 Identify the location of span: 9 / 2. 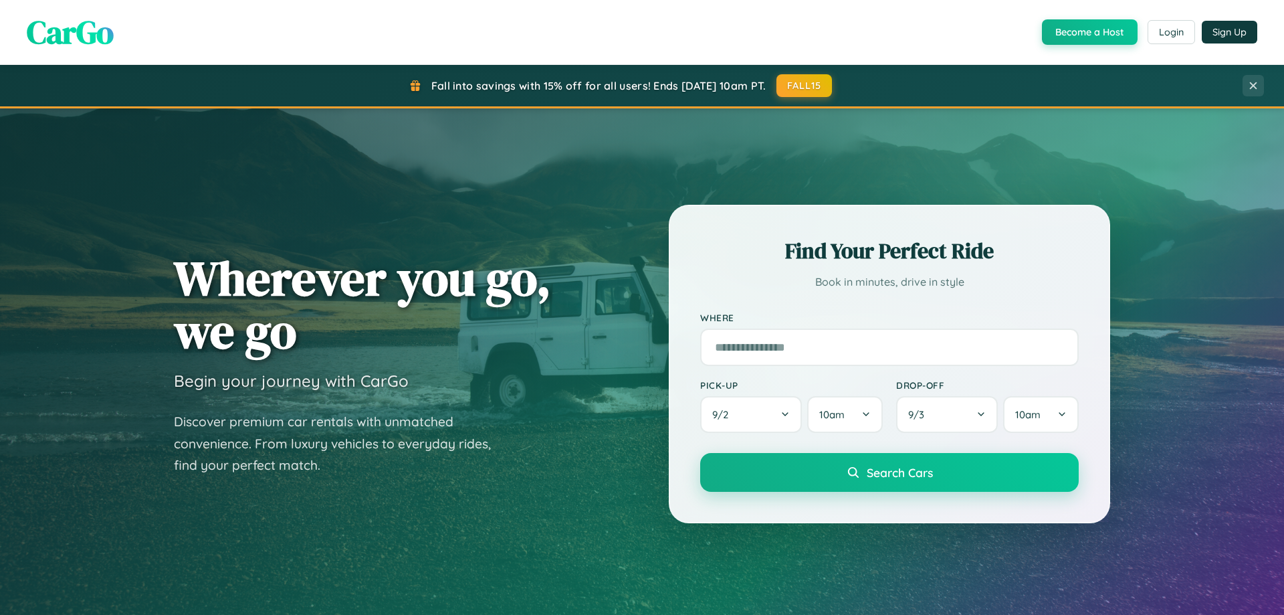
(724, 414).